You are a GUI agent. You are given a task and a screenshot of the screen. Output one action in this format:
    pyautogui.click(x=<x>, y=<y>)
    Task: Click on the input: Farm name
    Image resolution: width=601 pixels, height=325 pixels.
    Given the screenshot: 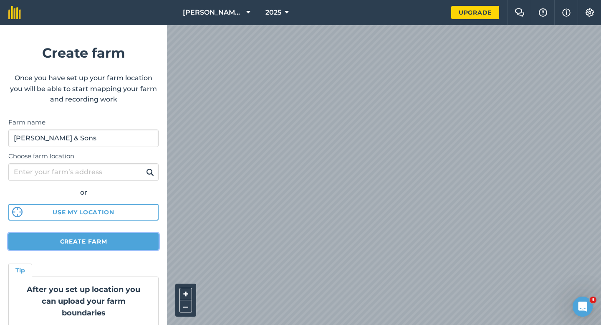 What is the action you would take?
    pyautogui.click(x=84, y=138)
    